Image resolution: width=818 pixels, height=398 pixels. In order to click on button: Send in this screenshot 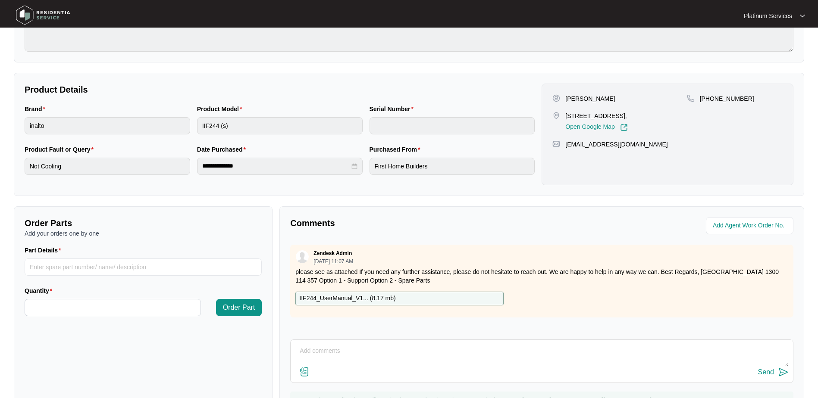, I will do `click(773, 373)`.